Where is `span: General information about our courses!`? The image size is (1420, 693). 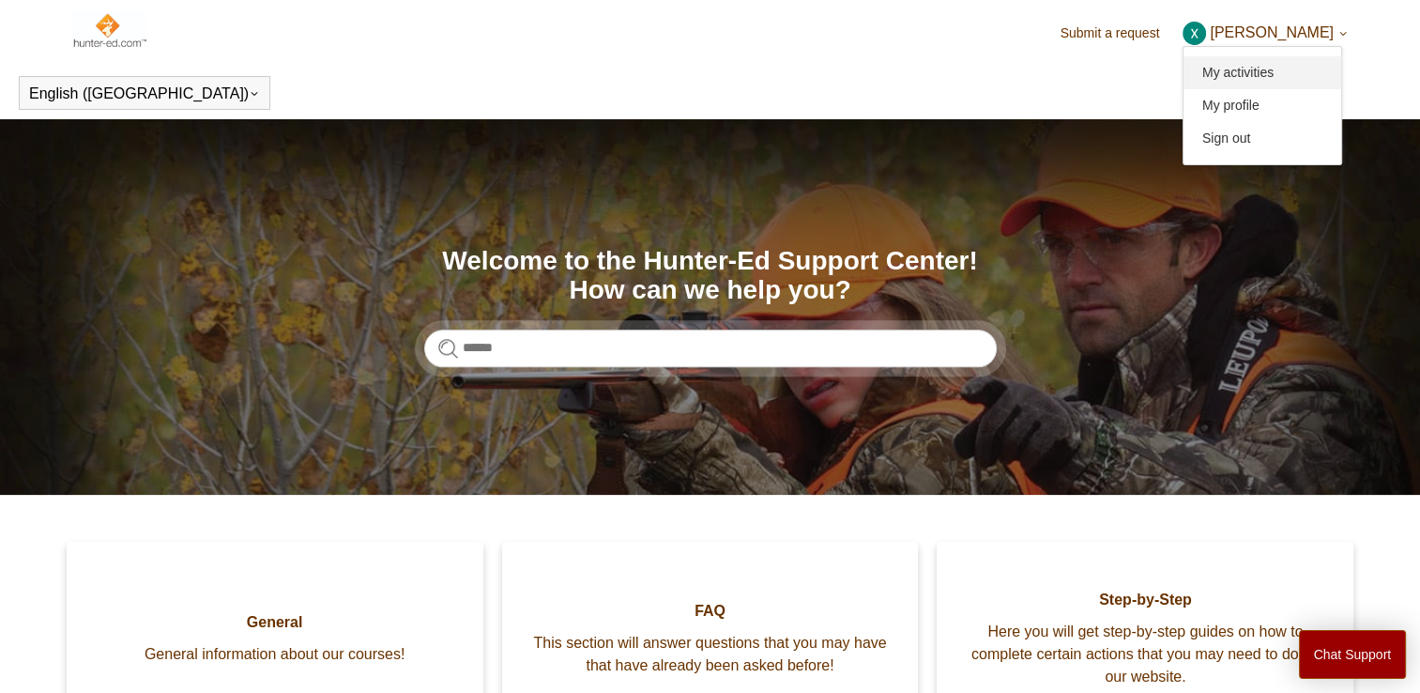 span: General information about our courses! is located at coordinates (275, 654).